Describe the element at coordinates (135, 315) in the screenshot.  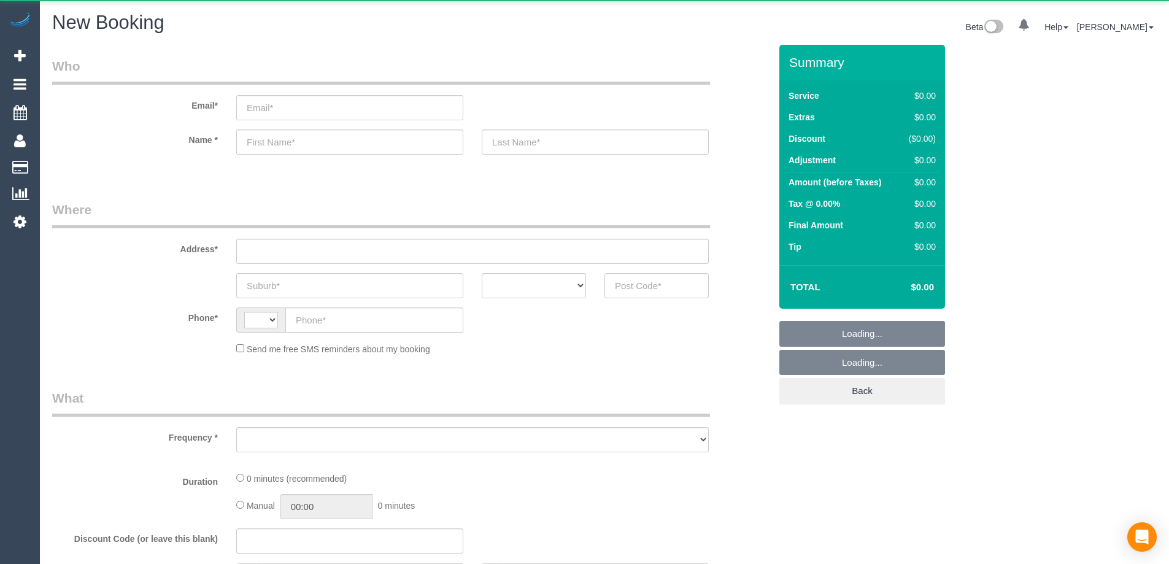
I see `label: Phone*` at that location.